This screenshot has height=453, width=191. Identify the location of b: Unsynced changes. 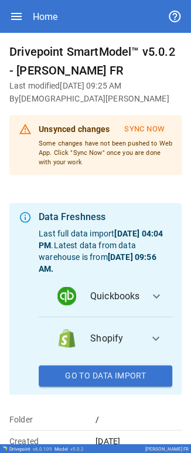
(74, 129).